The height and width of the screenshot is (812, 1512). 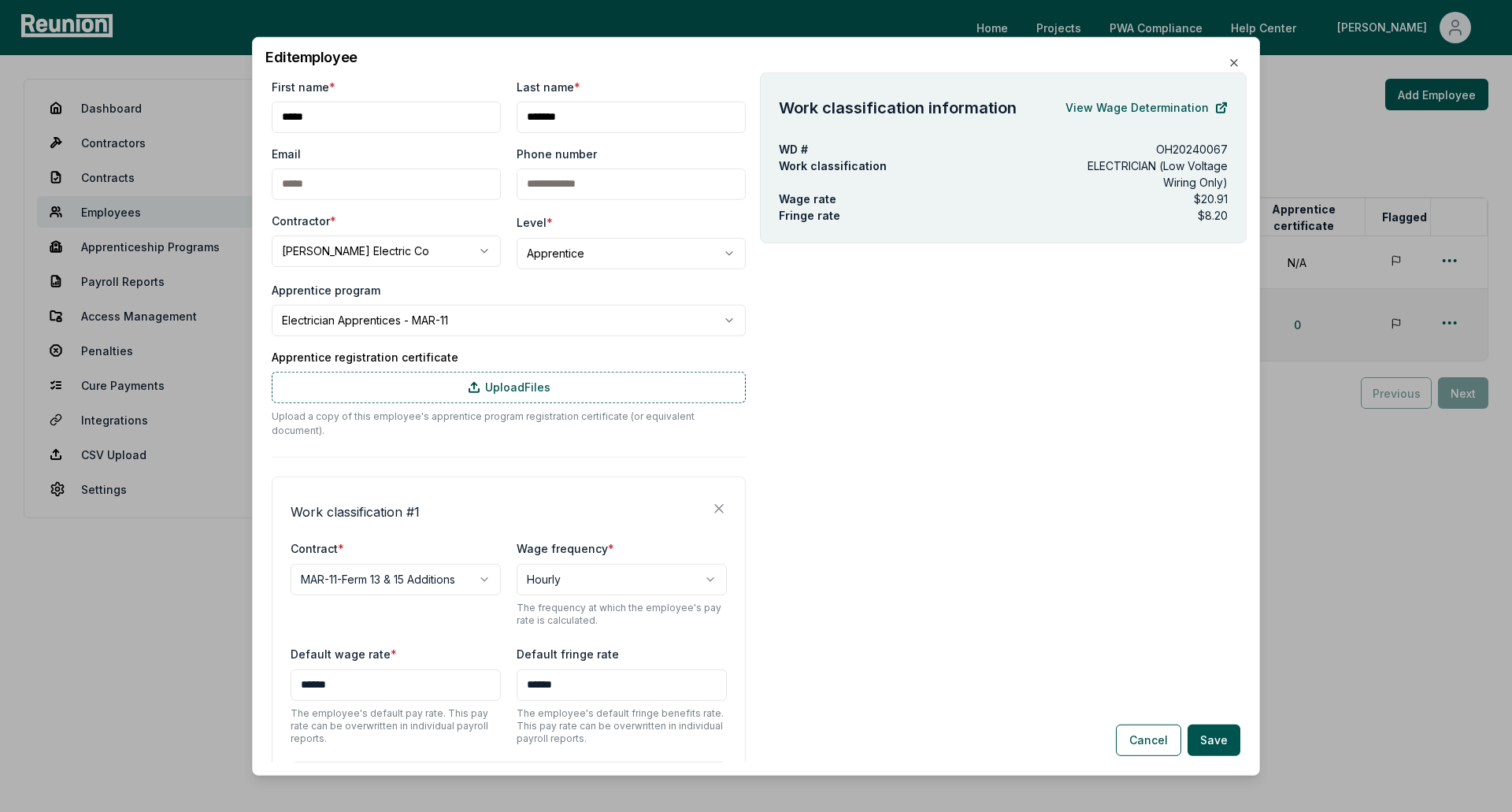 I want to click on label: Apprentice program, so click(x=326, y=289).